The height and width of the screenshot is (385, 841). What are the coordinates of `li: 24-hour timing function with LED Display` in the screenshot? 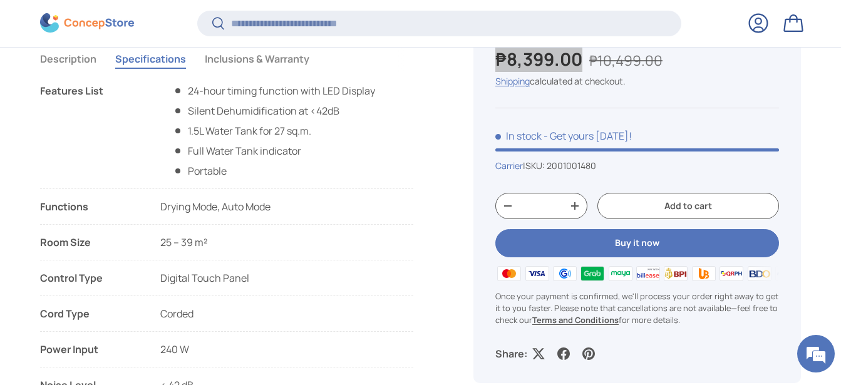 It's located at (274, 91).